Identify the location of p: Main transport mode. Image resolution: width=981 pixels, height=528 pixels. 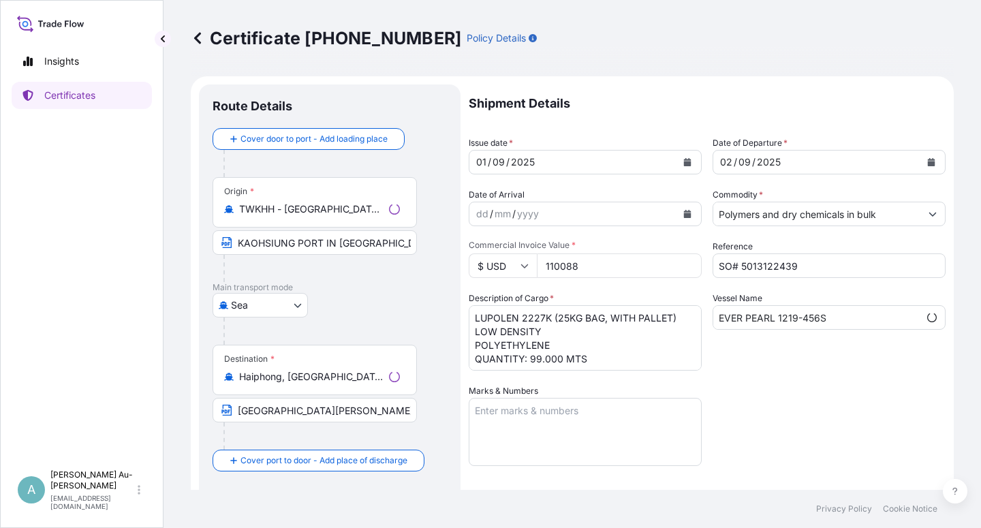
(330, 288).